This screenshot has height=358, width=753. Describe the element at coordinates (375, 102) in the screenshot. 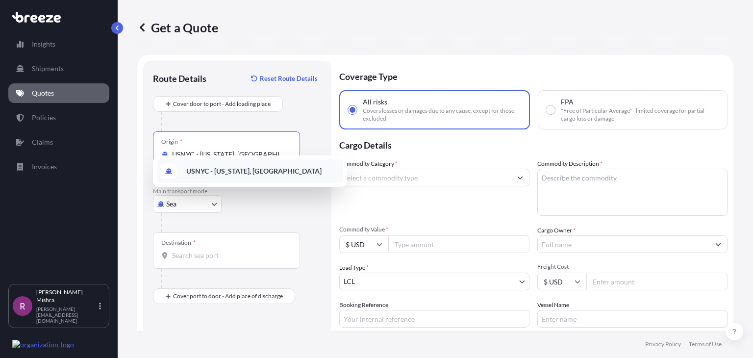

I see `span: All risks` at that location.